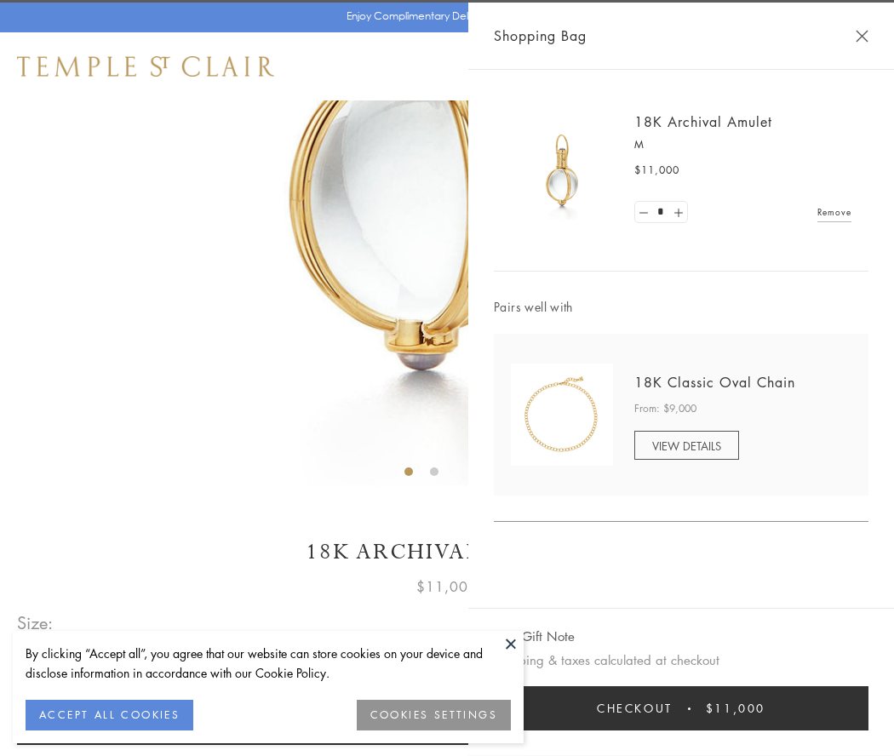 This screenshot has height=756, width=894. I want to click on button: COOKIES SETTINGS, so click(434, 715).